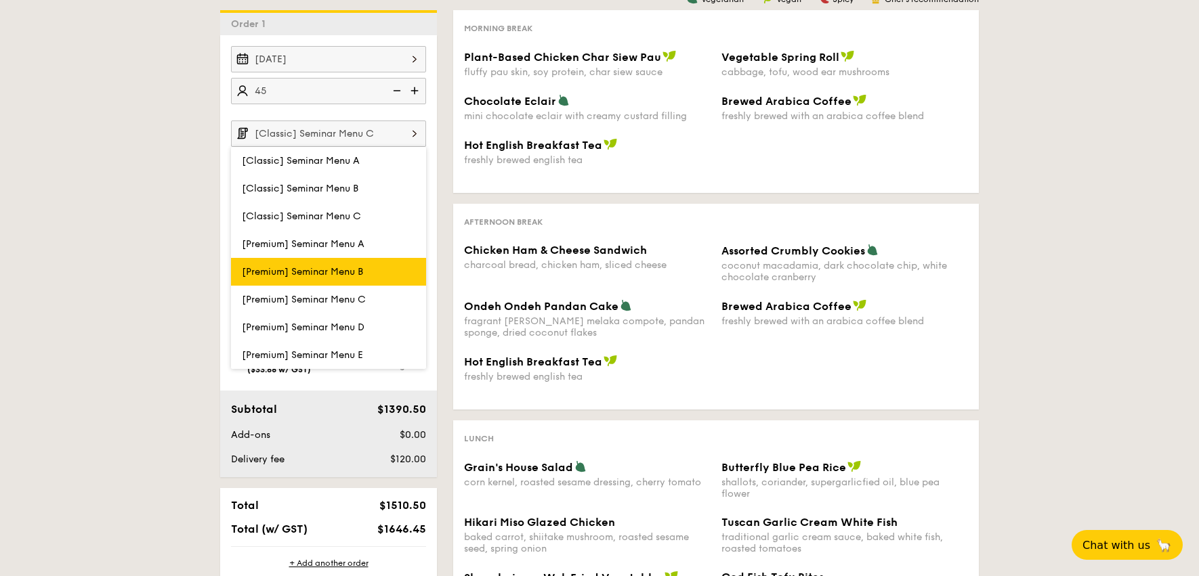  Describe the element at coordinates (303, 244) in the screenshot. I see `span: [Premium] Seminar Menu A` at that location.